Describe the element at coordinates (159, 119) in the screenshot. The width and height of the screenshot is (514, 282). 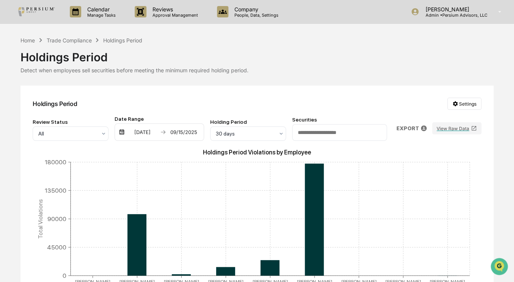
I see `div: Date Range` at that location.